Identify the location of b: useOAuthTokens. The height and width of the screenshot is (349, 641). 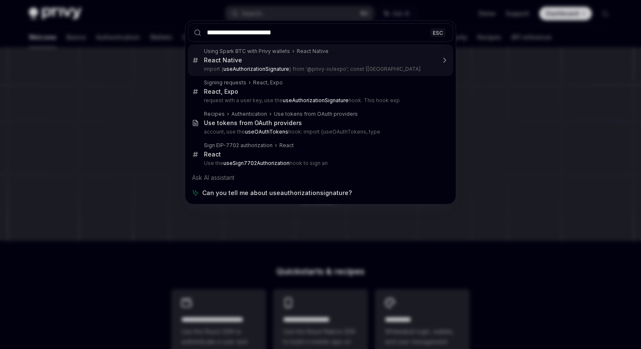
(267, 131).